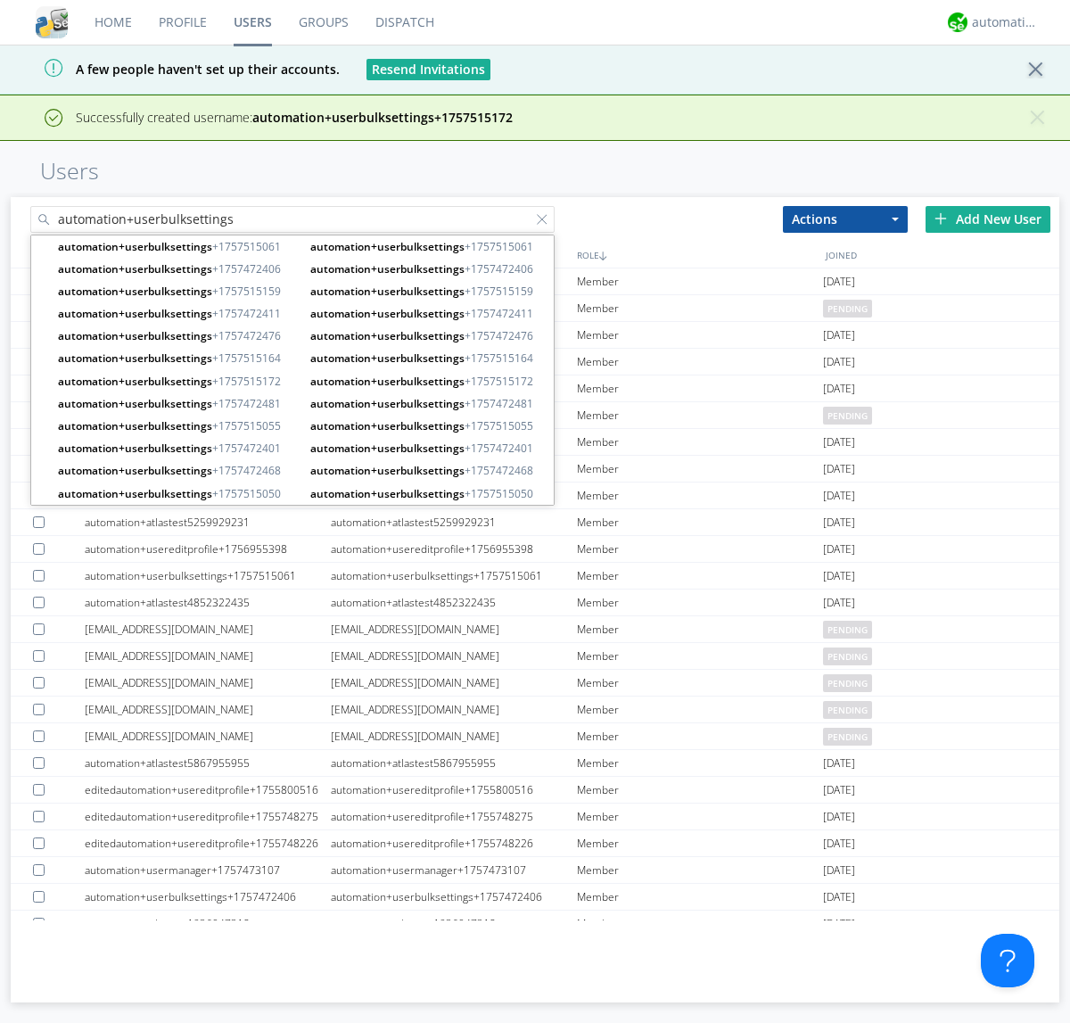  I want to click on span: +1757472406, so click(430, 268).